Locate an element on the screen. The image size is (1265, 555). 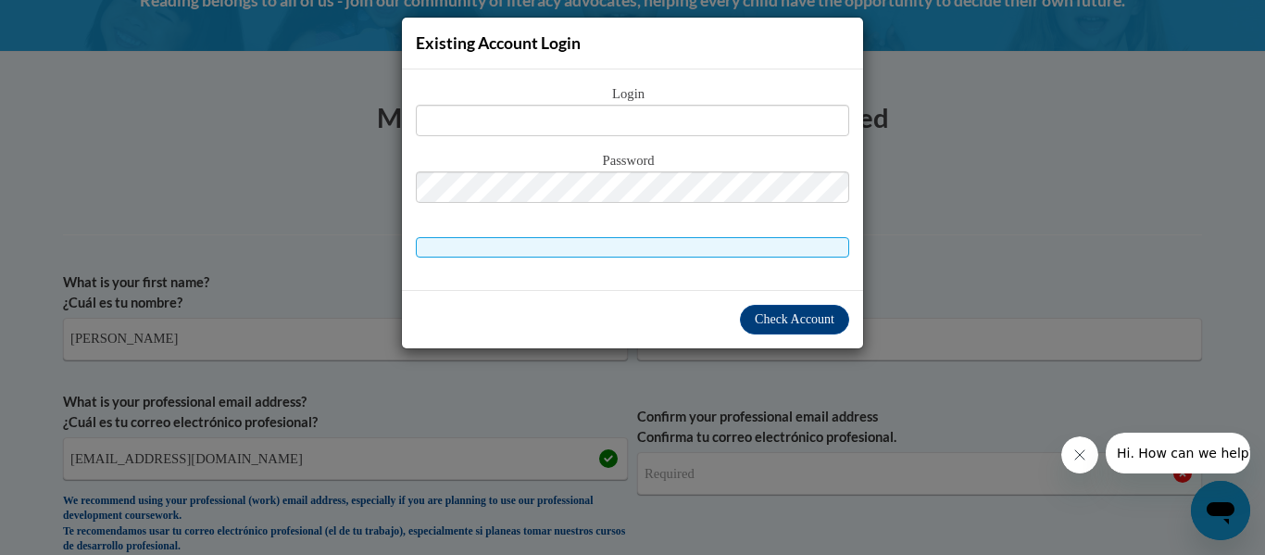
span: Login is located at coordinates (632, 94).